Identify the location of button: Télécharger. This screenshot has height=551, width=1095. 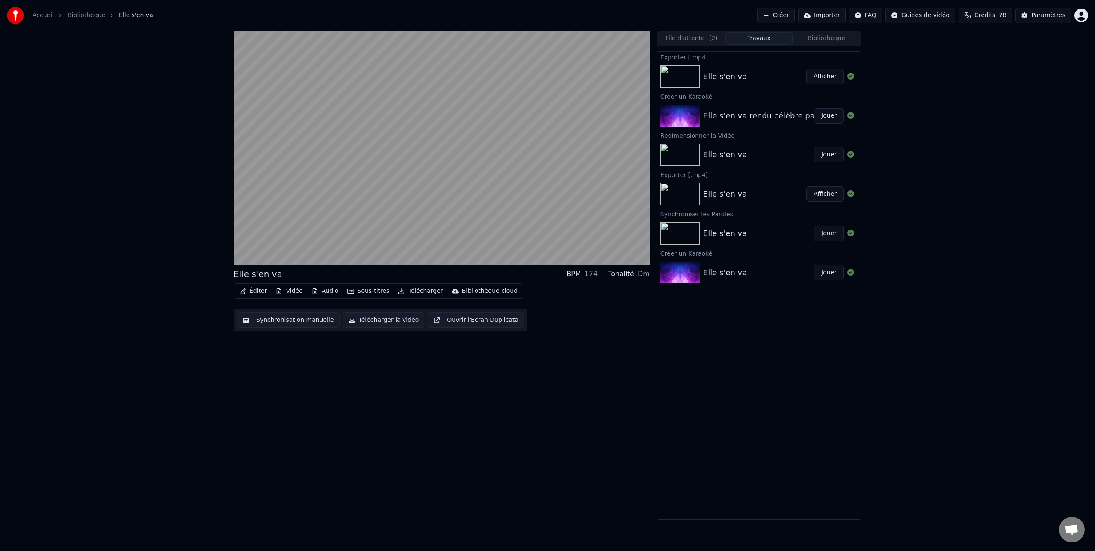
(420, 291).